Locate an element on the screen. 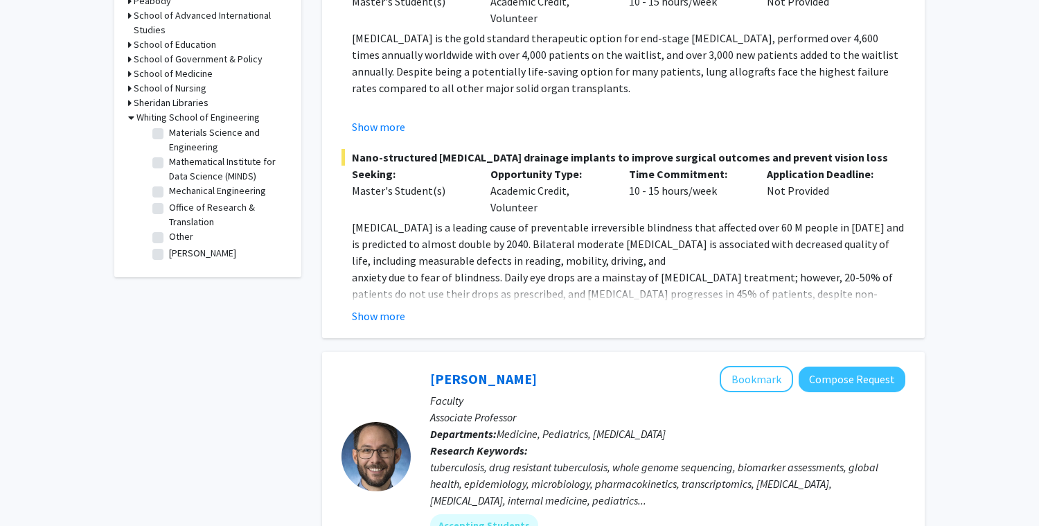 This screenshot has width=1039, height=526. h3: Whiting School of Engineering is located at coordinates (198, 117).